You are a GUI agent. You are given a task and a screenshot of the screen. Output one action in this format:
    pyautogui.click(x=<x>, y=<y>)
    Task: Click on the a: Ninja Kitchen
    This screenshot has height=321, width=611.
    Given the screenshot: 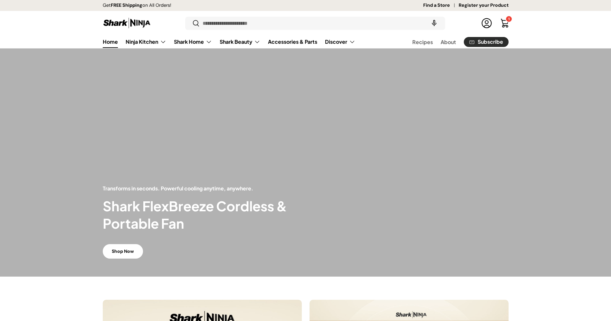 What is the action you would take?
    pyautogui.click(x=146, y=42)
    